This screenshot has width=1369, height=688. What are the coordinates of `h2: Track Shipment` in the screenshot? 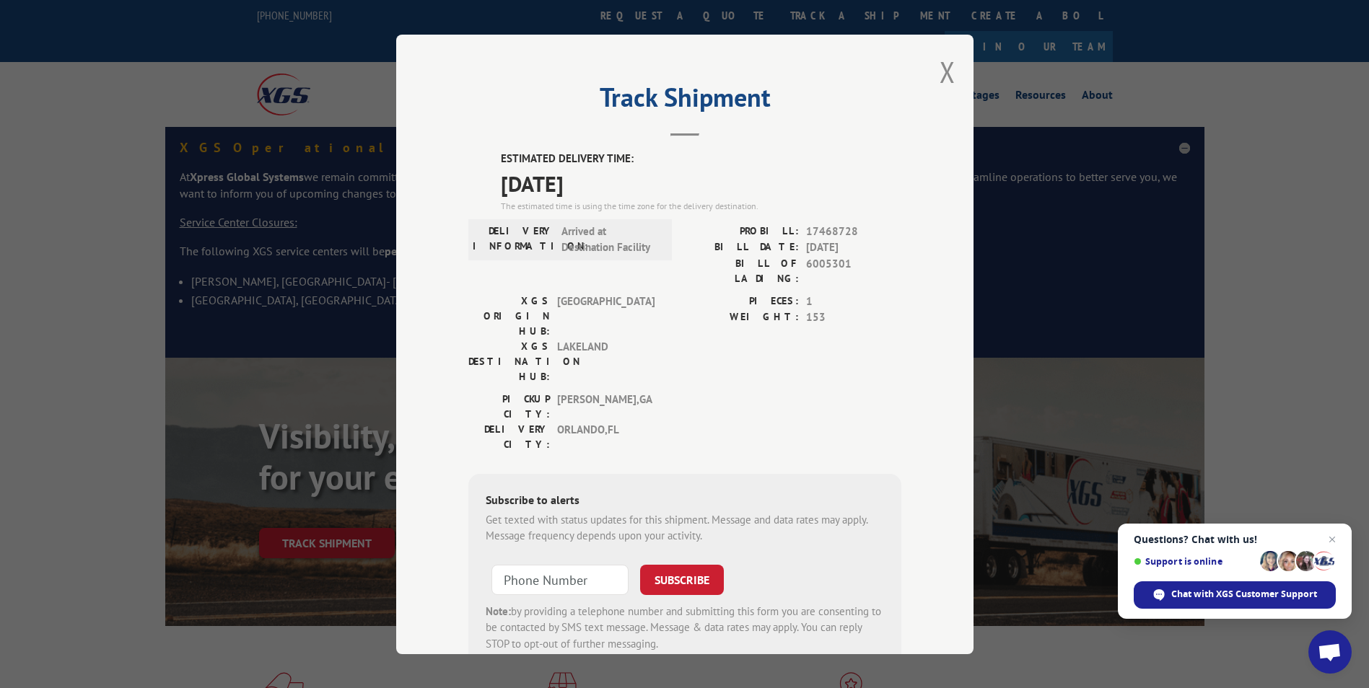 It's located at (685, 101).